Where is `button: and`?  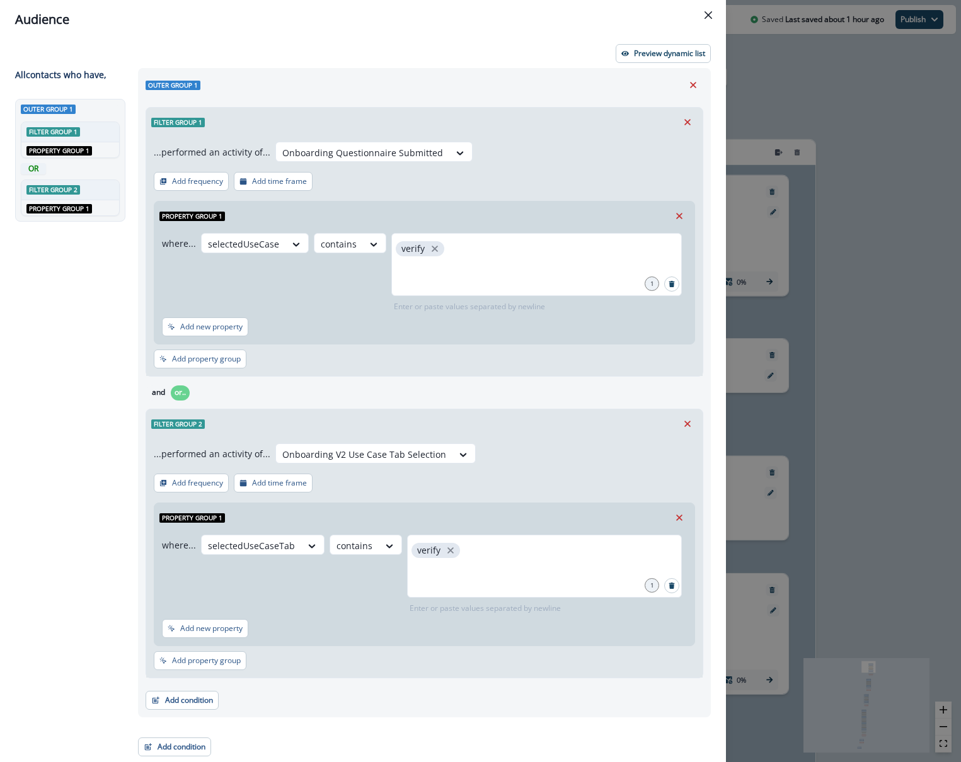
button: and is located at coordinates (158, 393).